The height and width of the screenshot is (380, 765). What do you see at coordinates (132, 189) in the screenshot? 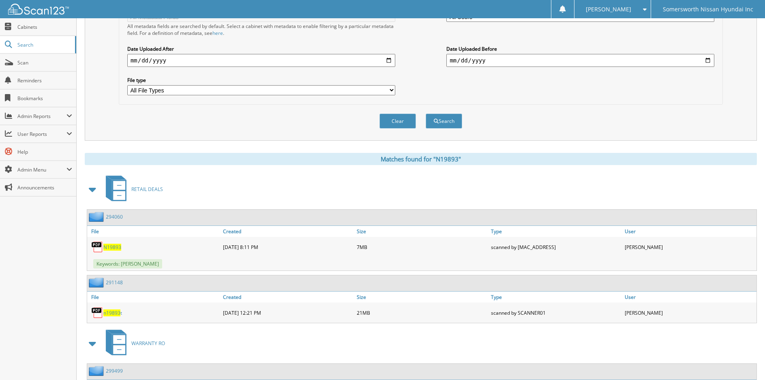
I see `a: RETAIL DEALS` at bounding box center [132, 189].